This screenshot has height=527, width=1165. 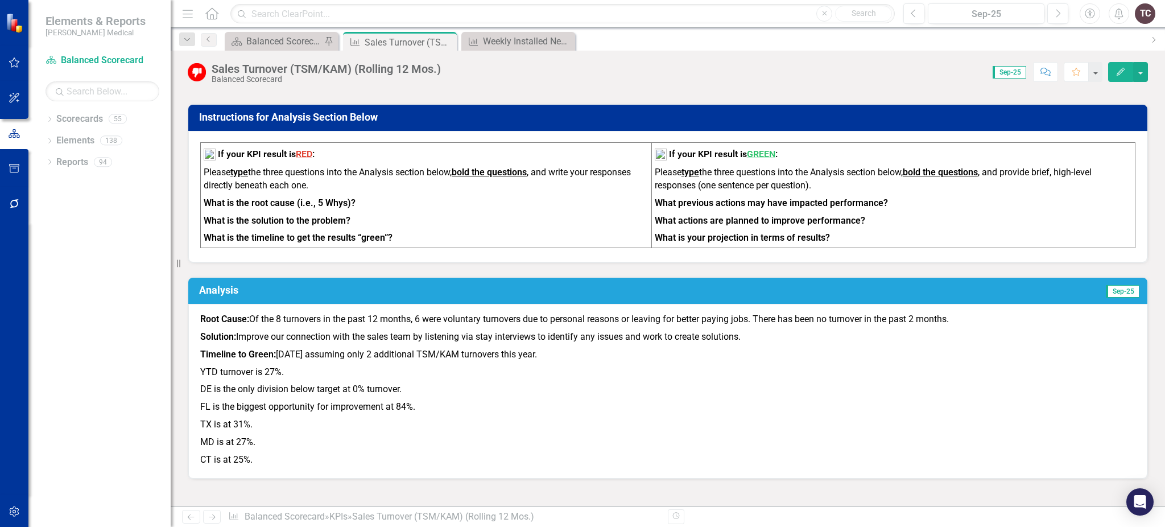 I want to click on div: 138, so click(x=111, y=140).